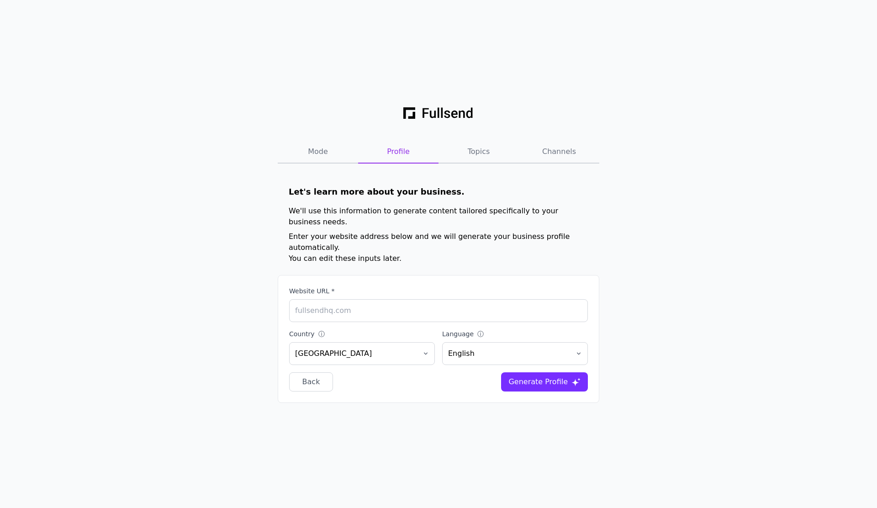 The width and height of the screenshot is (877, 508). I want to click on button: Topics, so click(479, 152).